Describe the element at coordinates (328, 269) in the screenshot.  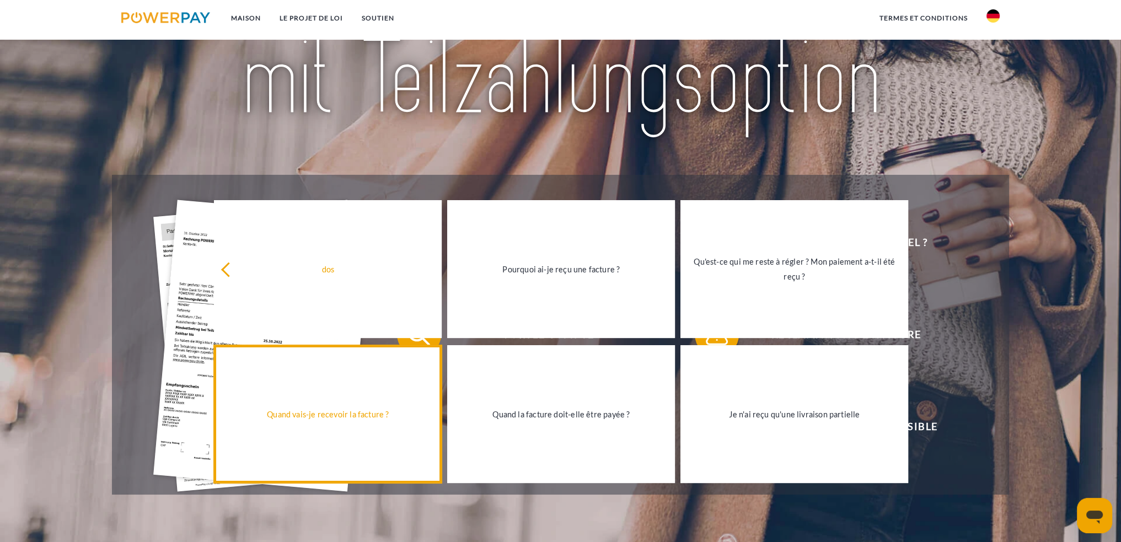
I see `font: dos` at that location.